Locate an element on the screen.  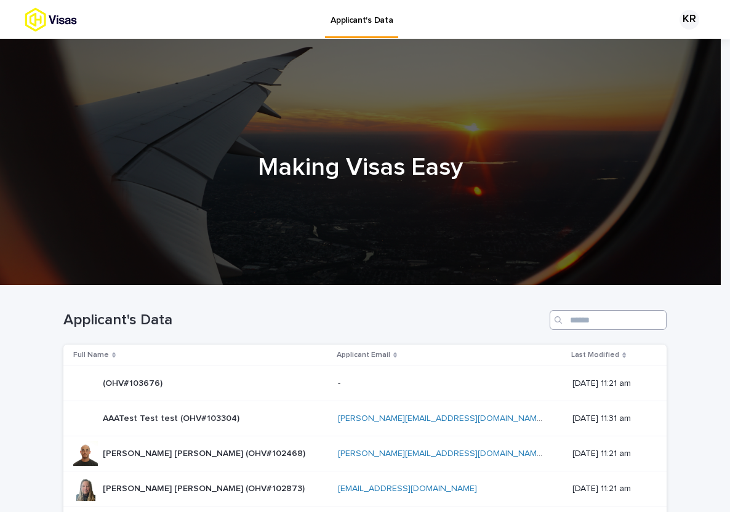
p: AAATest Test test (OHV#103304) is located at coordinates (172, 417).